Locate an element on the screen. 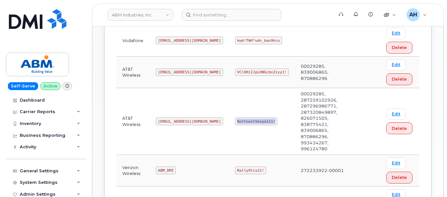  code: RottnestVespa111! is located at coordinates (257, 121).